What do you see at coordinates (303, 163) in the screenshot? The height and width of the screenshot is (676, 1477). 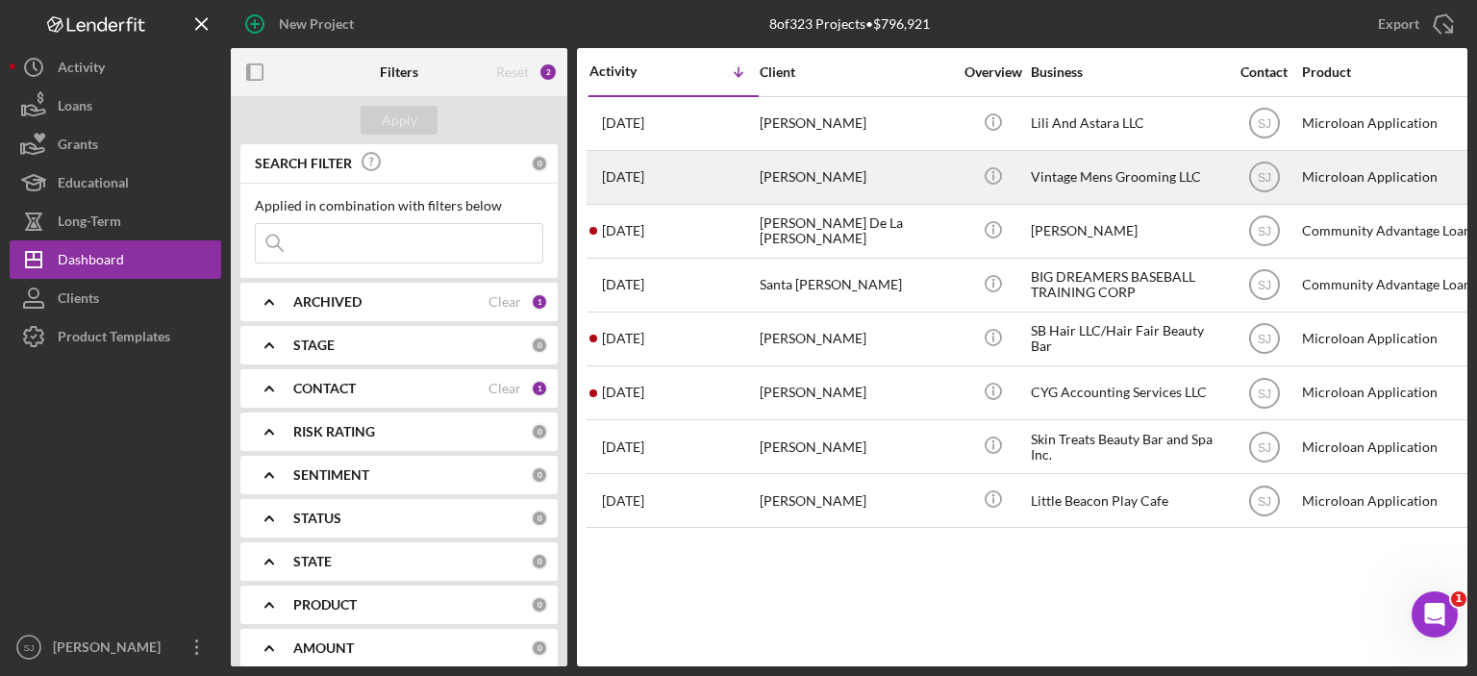 I see `b: SEARCH FILTER` at bounding box center [303, 163].